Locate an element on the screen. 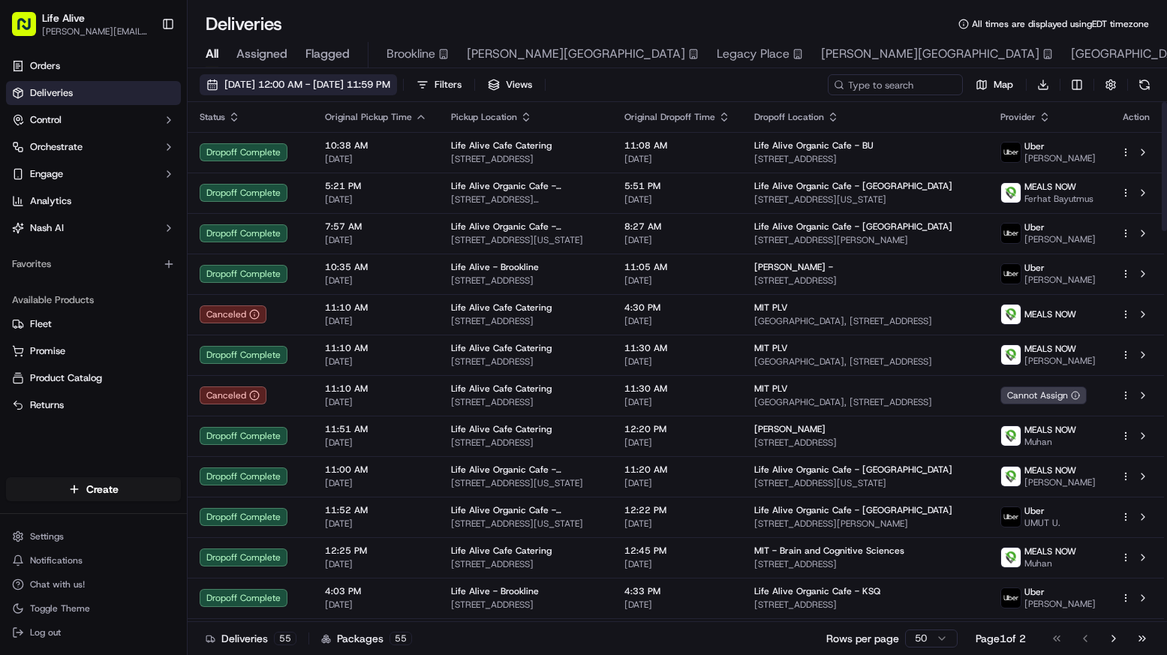  img: 1736555255976-a54dd68f-1ca7-489b-9aae-adbdc363a1c4 is located at coordinates (36, 280).